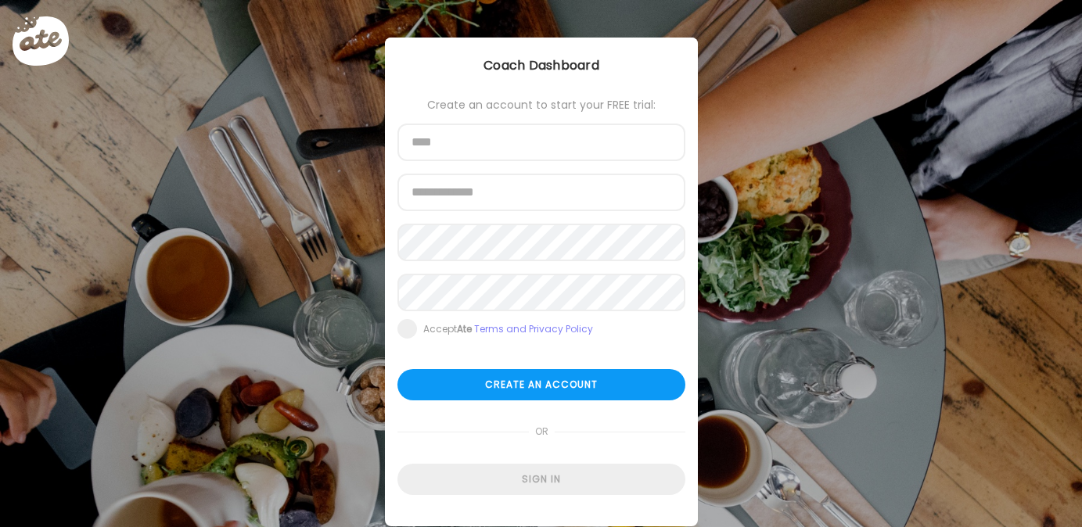 Image resolution: width=1082 pixels, height=527 pixels. What do you see at coordinates (541, 385) in the screenshot?
I see `div: Create an account` at bounding box center [541, 385].